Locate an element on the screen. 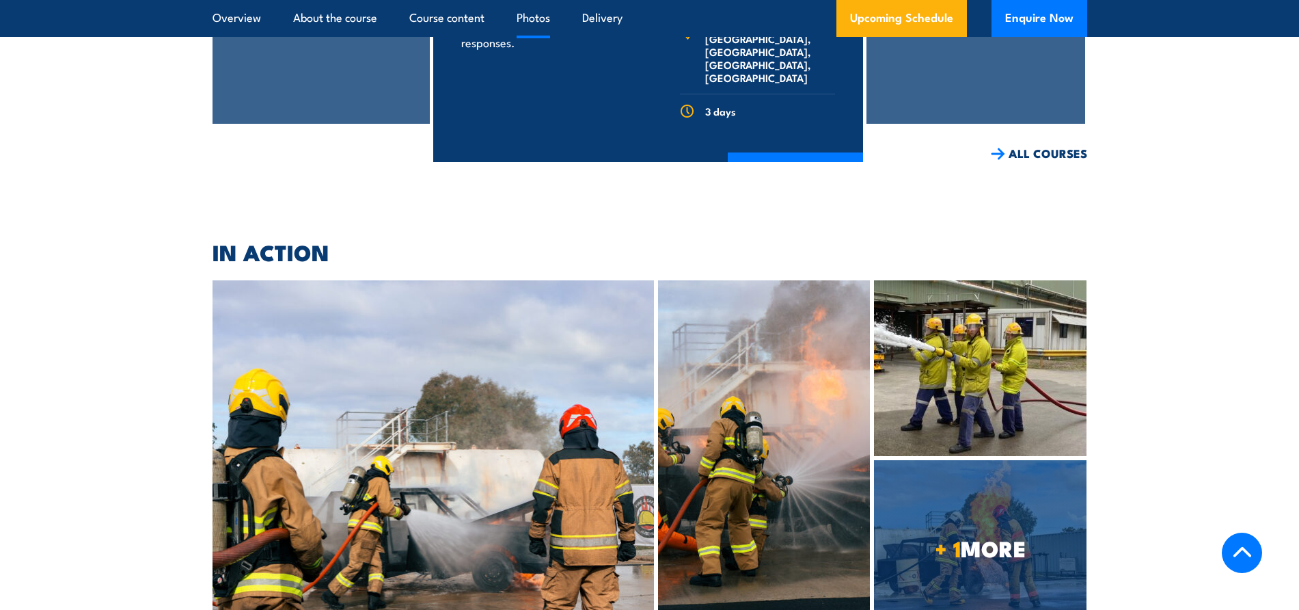 This screenshot has height=610, width=1299. h2: IN ACTION is located at coordinates (650, 251).